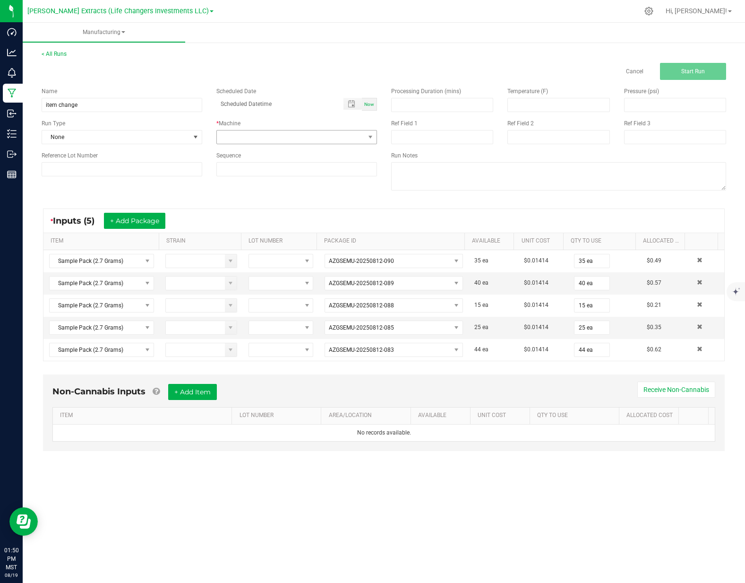 Image resolution: width=745 pixels, height=583 pixels. I want to click on span: 44, so click(478, 349).